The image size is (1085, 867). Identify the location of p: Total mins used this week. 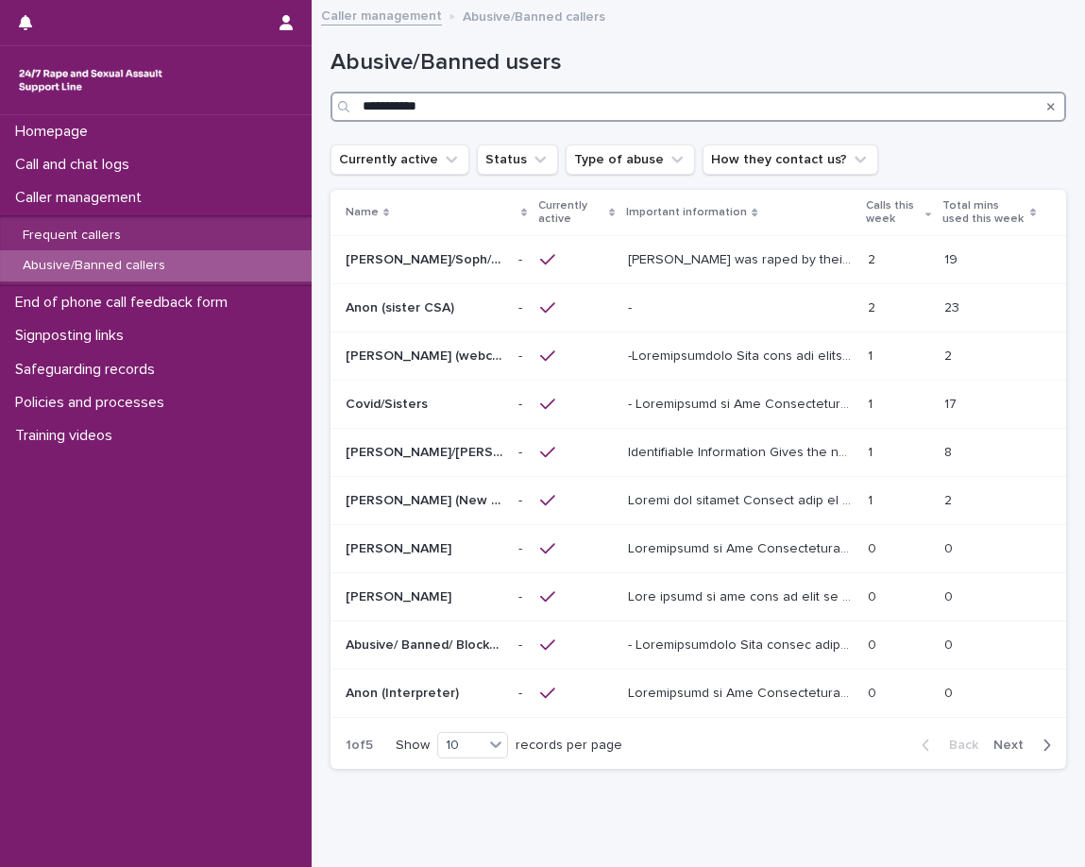
(984, 212).